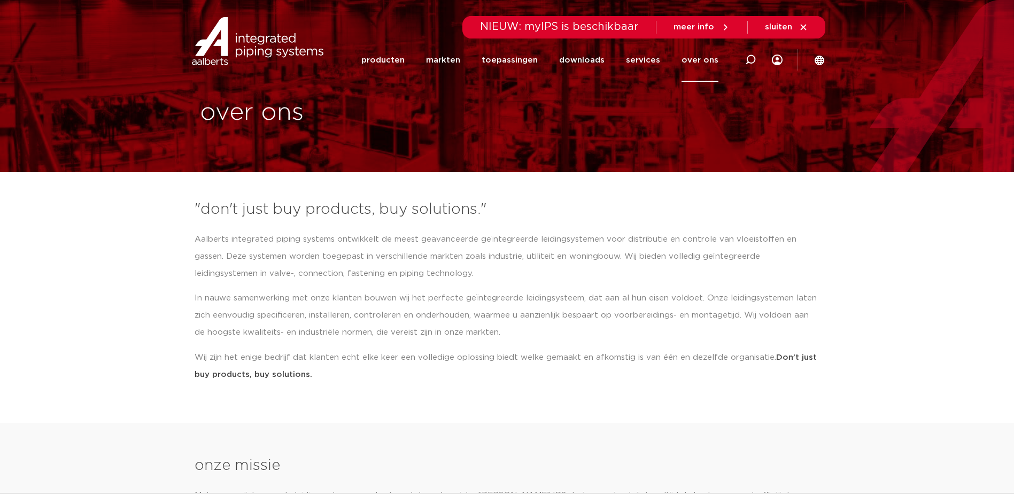 The height and width of the screenshot is (494, 1014). What do you see at coordinates (507, 315) in the screenshot?
I see `p: In nauwe samenwerking met onze klanten bouwen wij het perfecte geïntegreerde leidingsysteem, dat ...` at bounding box center [507, 315].